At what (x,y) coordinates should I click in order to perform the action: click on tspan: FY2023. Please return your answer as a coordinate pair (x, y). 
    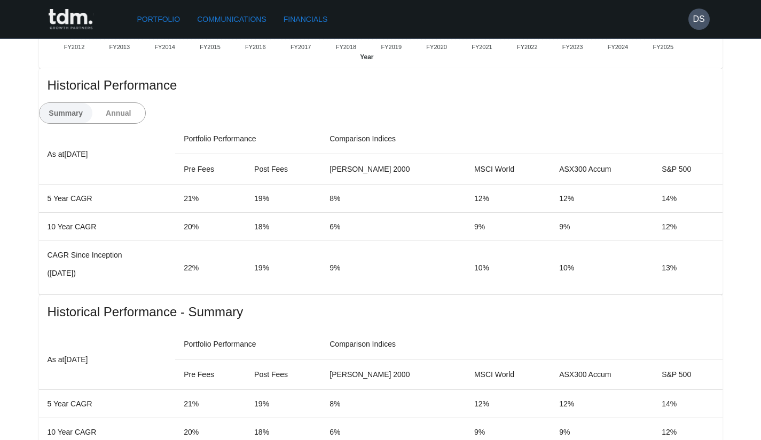
    Looking at the image, I should click on (572, 47).